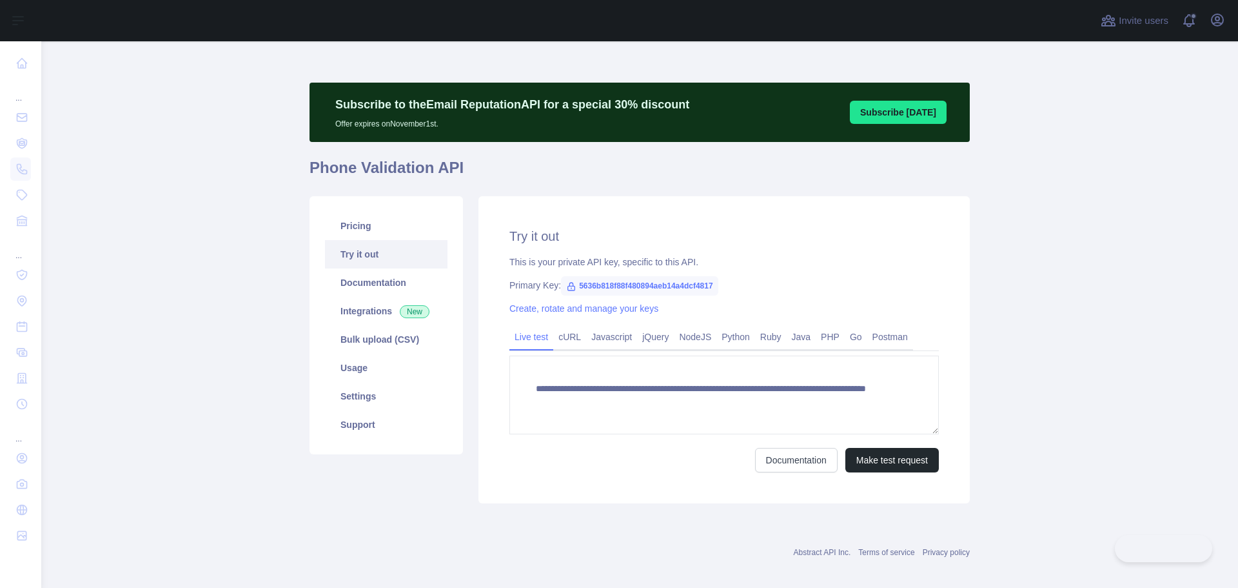 The width and height of the screenshot is (1238, 588). I want to click on a: PHP, so click(830, 337).